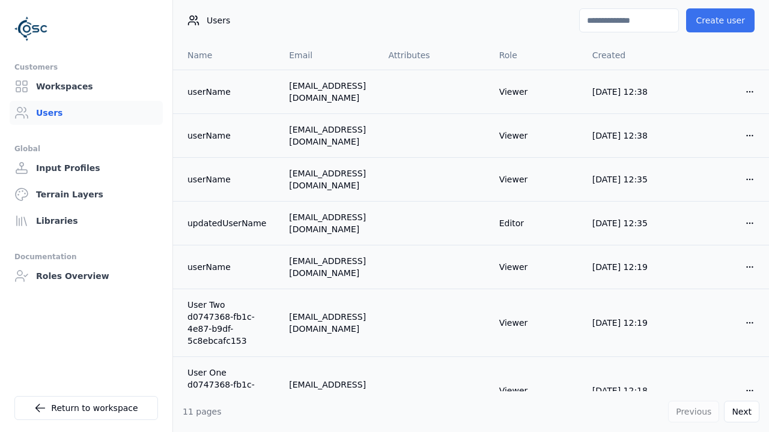  What do you see at coordinates (86, 257) in the screenshot?
I see `div: Documentation` at bounding box center [86, 257].